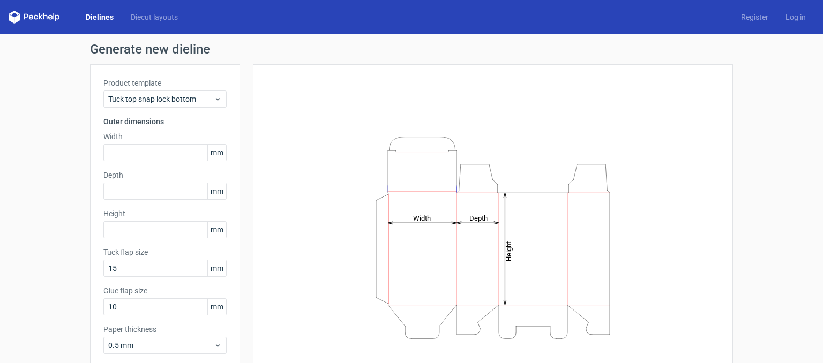  I want to click on label: Height, so click(165, 214).